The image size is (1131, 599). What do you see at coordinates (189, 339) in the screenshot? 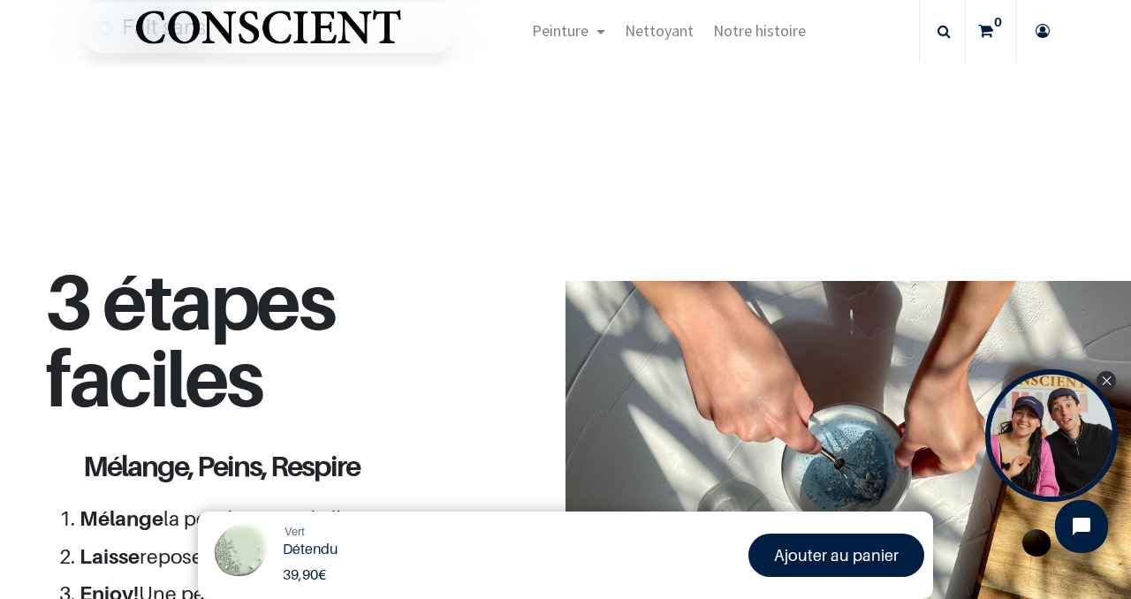
I see `span: 3 étapes faciles` at bounding box center [189, 339].